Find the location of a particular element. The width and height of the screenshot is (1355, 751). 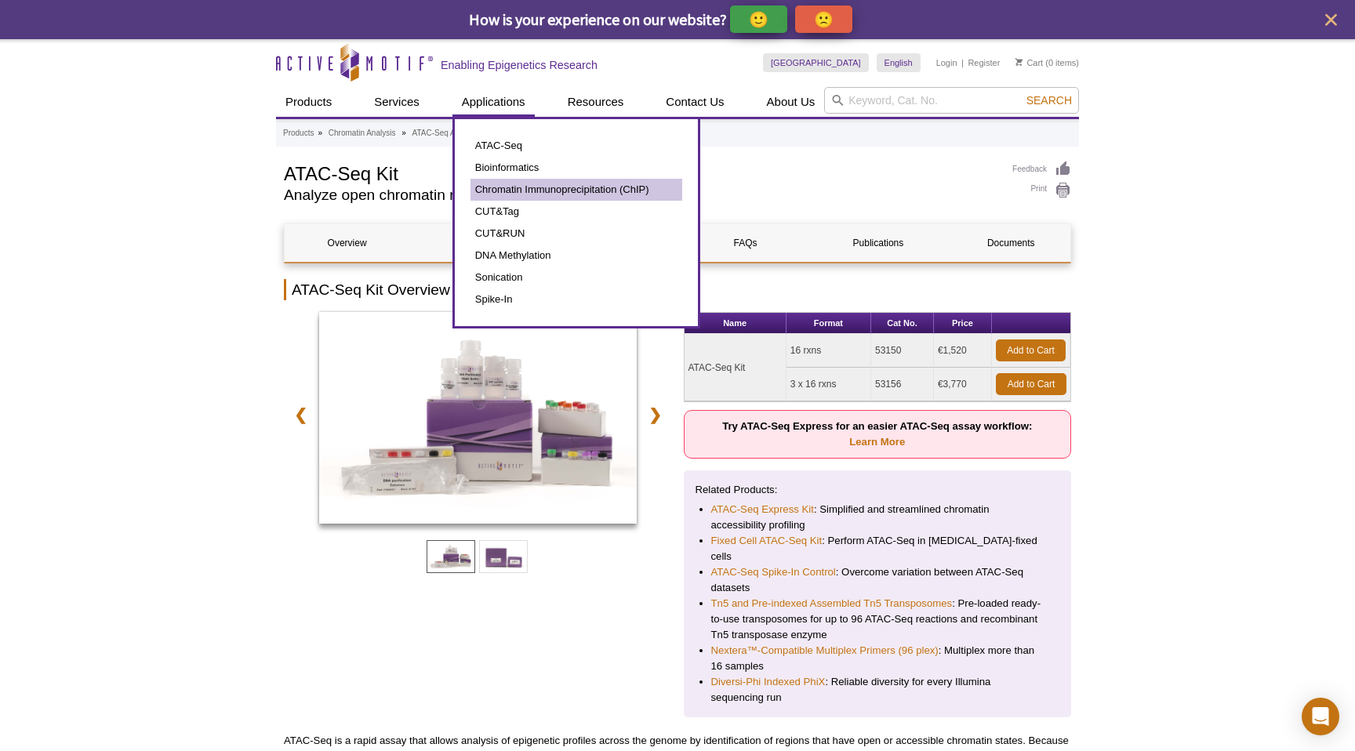

td: 53150 is located at coordinates (903, 351).